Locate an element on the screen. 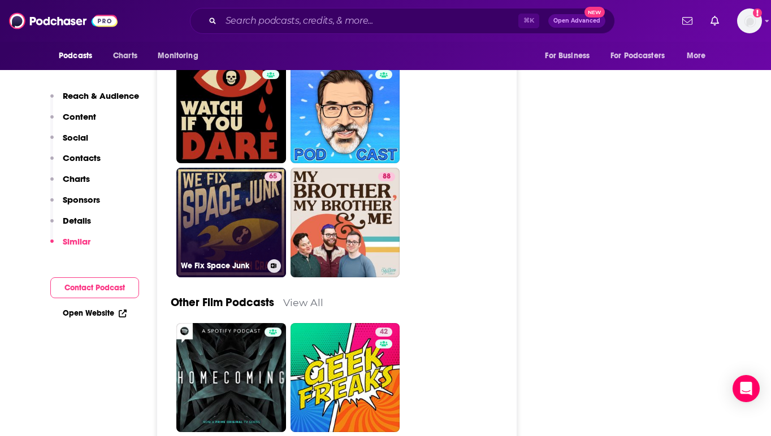  p: Similar is located at coordinates (76, 241).